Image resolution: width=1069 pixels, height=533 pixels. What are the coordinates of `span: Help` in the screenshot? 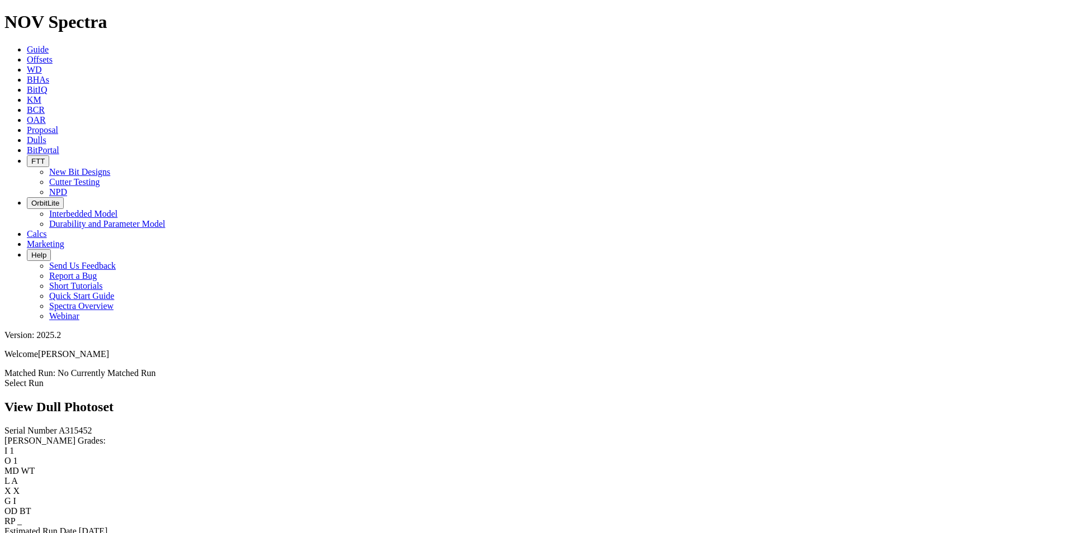 It's located at (39, 255).